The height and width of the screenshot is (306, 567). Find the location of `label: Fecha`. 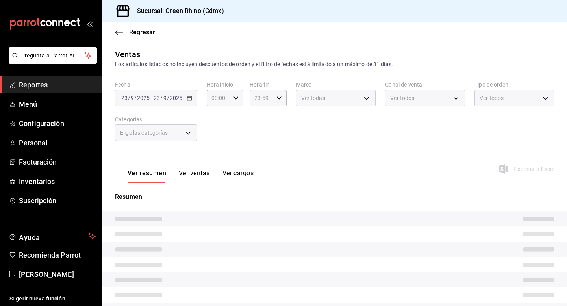

label: Fecha is located at coordinates (156, 85).